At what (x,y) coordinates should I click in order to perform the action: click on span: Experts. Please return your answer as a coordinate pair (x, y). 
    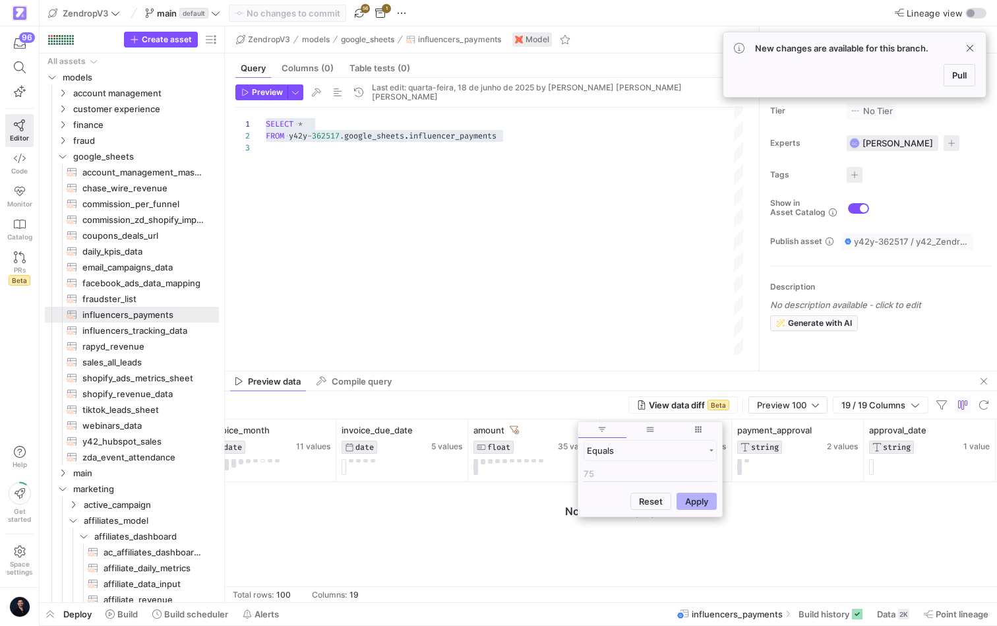
    Looking at the image, I should click on (803, 143).